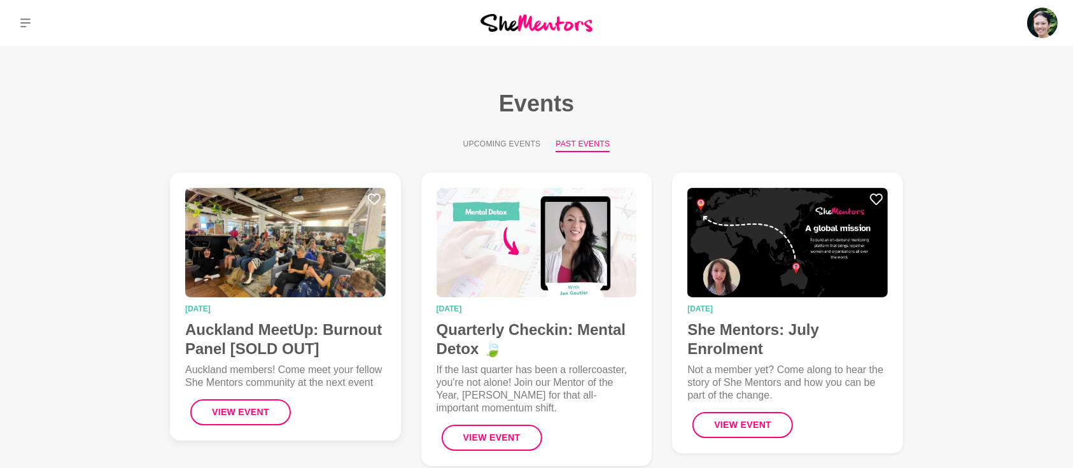 Image resolution: width=1073 pixels, height=468 pixels. I want to click on img: She Mentors Logo, so click(536, 22).